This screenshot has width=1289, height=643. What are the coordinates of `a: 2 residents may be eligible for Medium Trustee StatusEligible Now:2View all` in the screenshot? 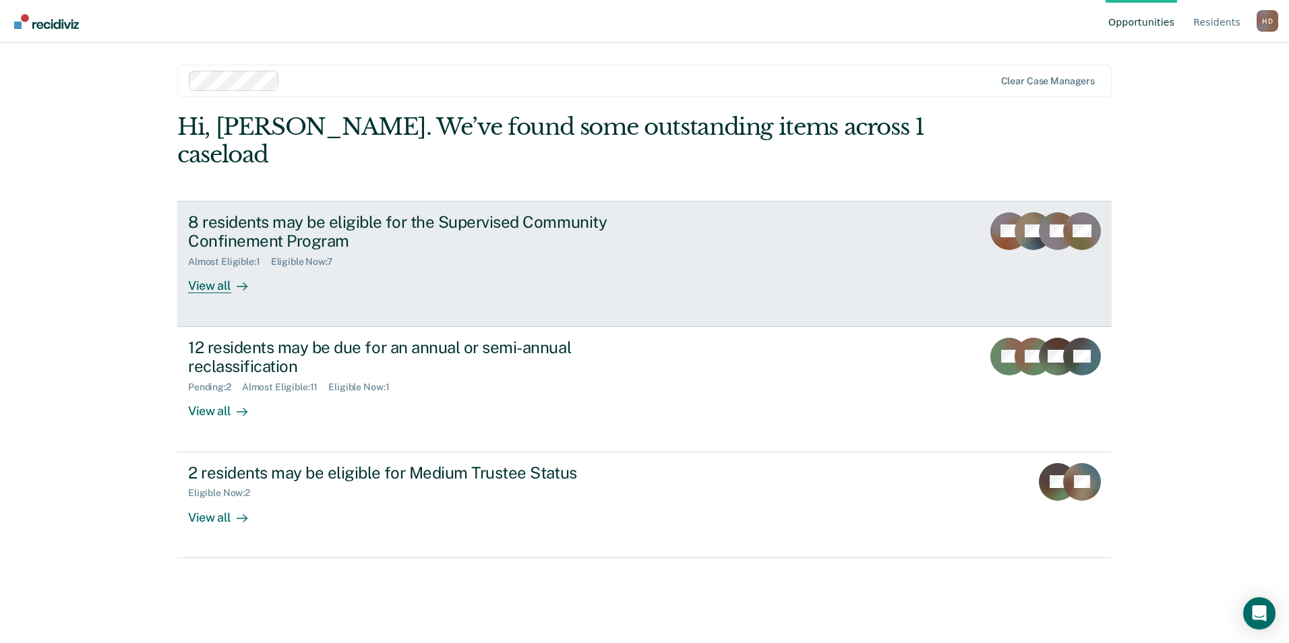 It's located at (644, 505).